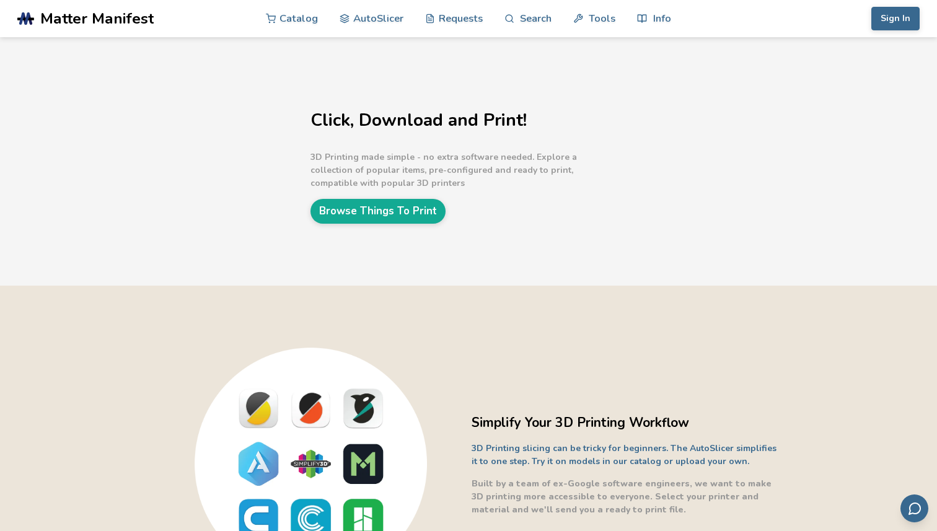 The width and height of the screenshot is (937, 531). What do you see at coordinates (465, 170) in the screenshot?
I see `p: 3D Printing made simple - no extra software needed. Explore a collection of popular items, pre-co...` at bounding box center [465, 170].